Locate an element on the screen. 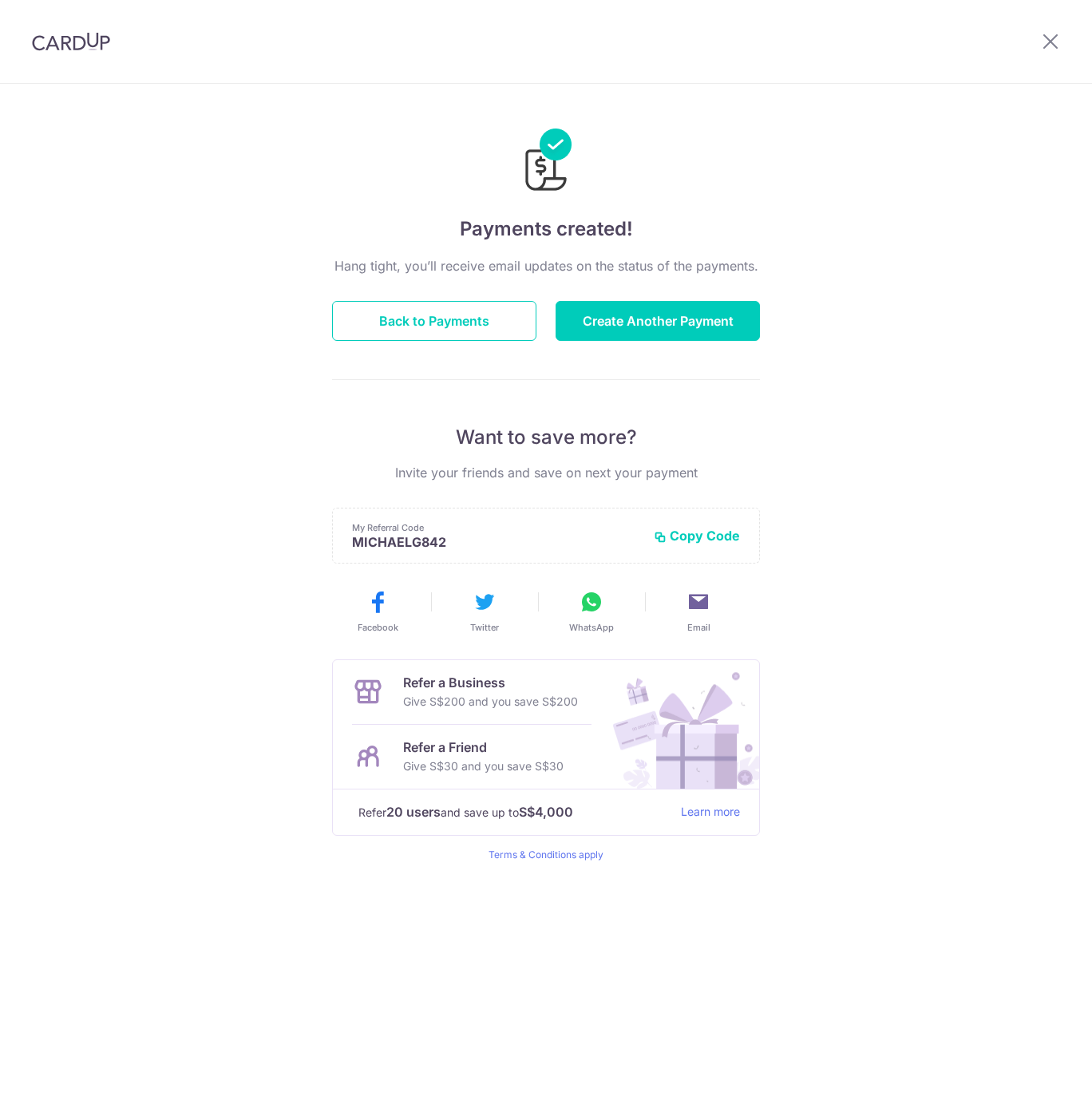 Image resolution: width=1092 pixels, height=1096 pixels. button: WhatsApp is located at coordinates (592, 611).